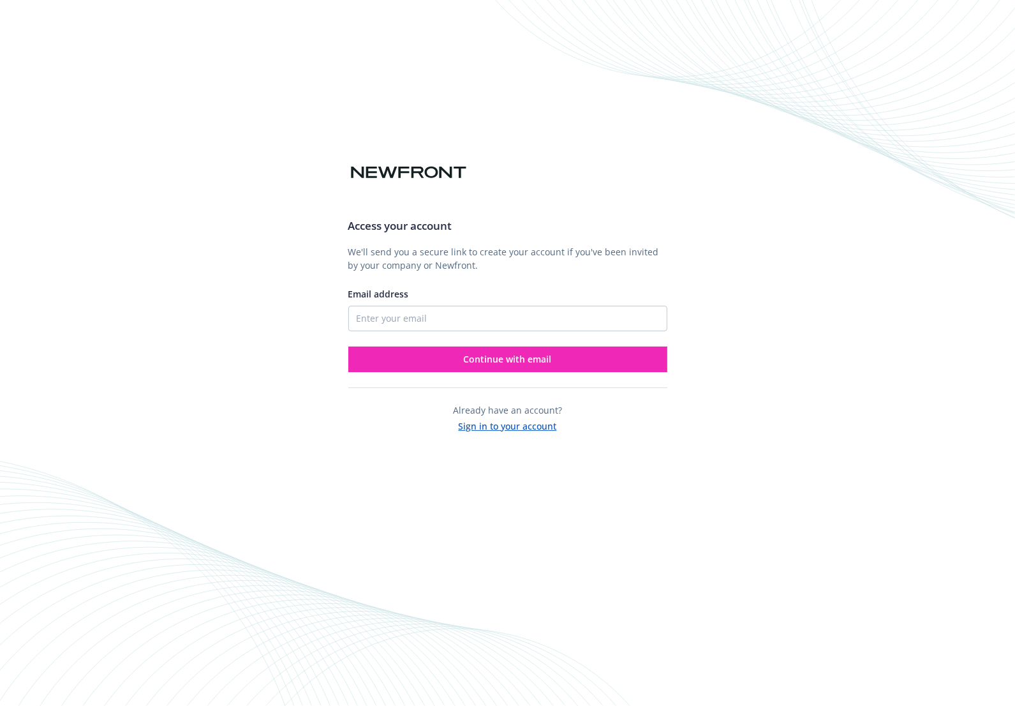 The width and height of the screenshot is (1015, 706). Describe the element at coordinates (408, 172) in the screenshot. I see `img: Newfront logo` at that location.